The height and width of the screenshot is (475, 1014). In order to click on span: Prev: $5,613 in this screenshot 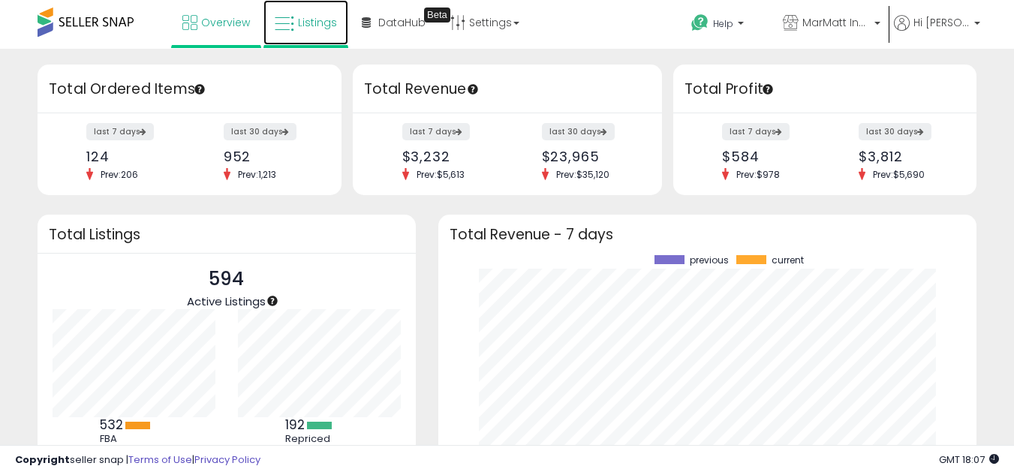, I will do `click(441, 174)`.